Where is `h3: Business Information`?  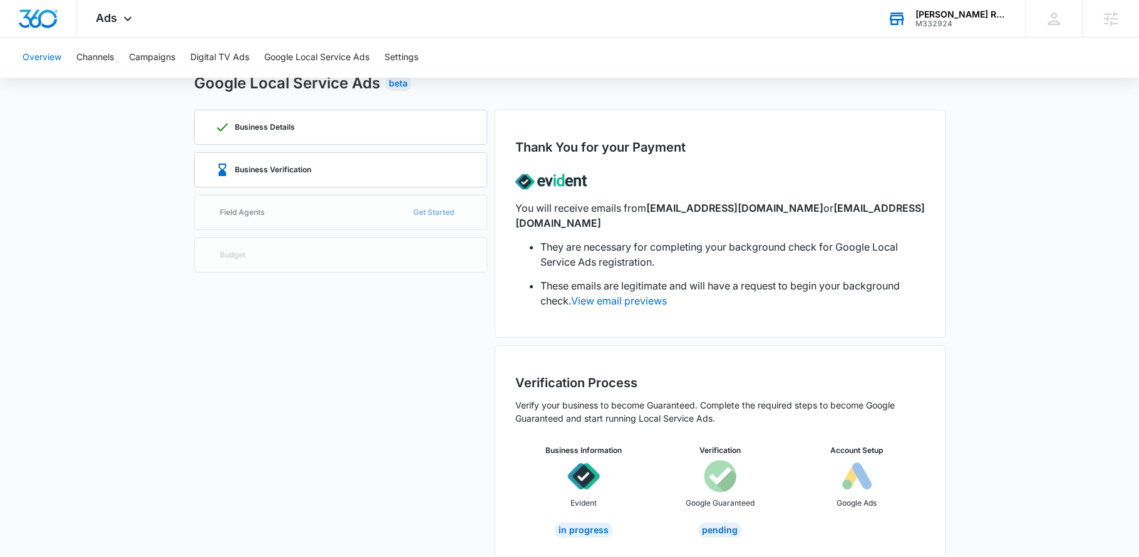
h3: Business Information is located at coordinates (584, 450).